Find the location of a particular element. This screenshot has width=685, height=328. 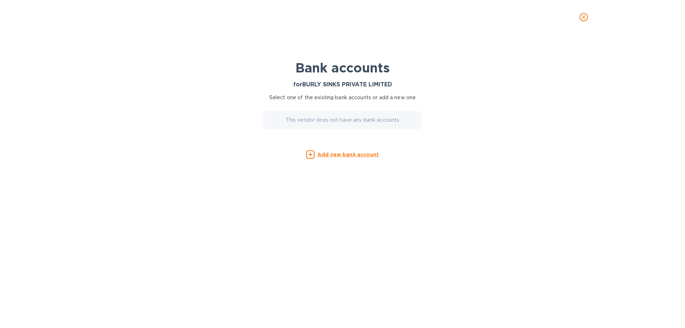

button: close is located at coordinates (584, 17).